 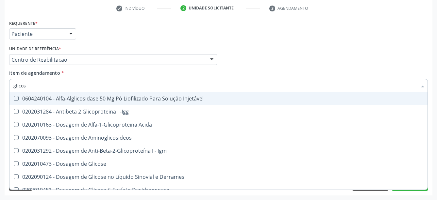 I want to click on div: 0202010481 - Dosagem de Glicose-6-Fosfato Desidrogenase, so click(x=218, y=190).